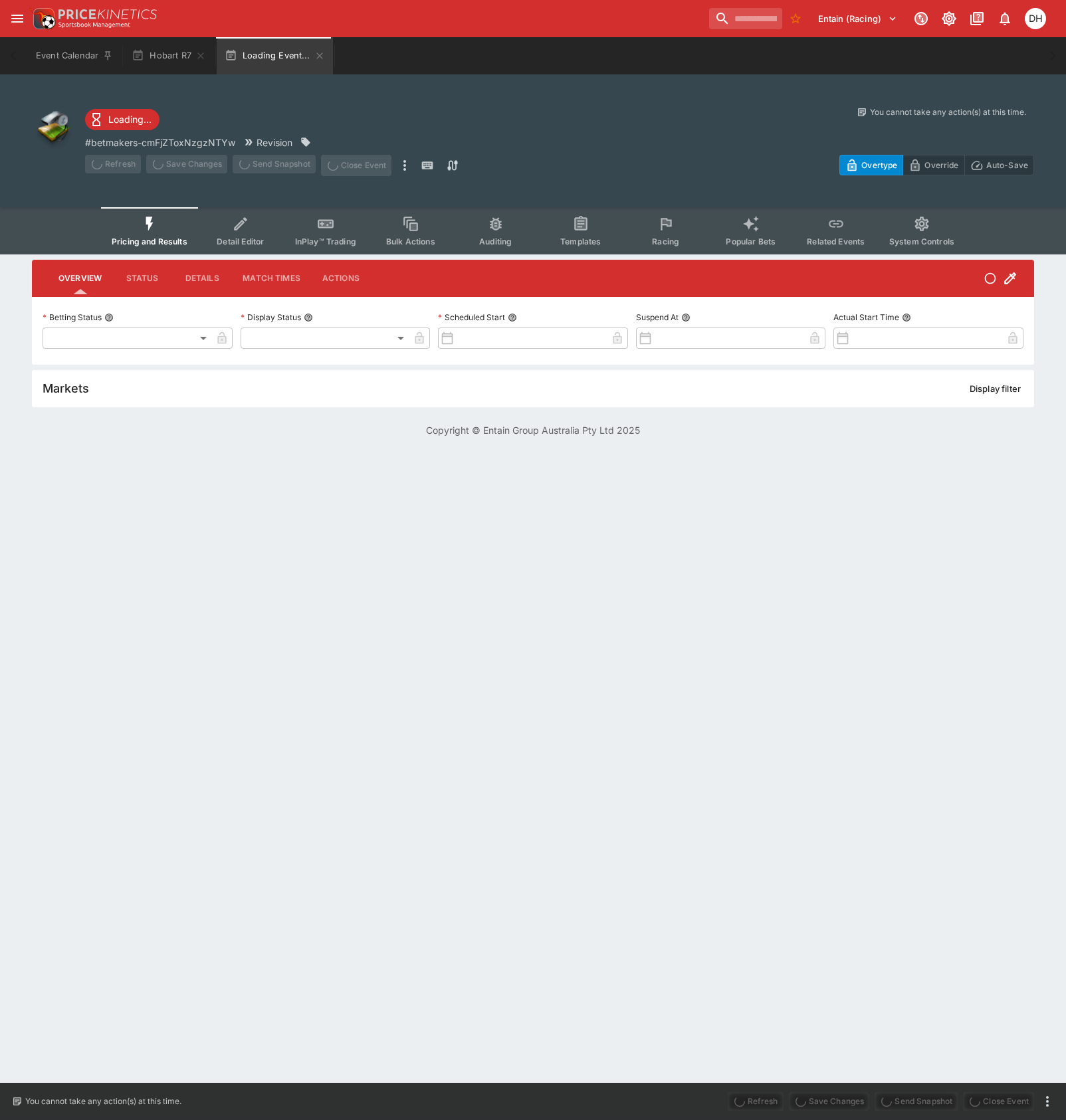 Image resolution: width=1066 pixels, height=1120 pixels. What do you see at coordinates (1005, 19) in the screenshot?
I see `button: Notifications` at bounding box center [1005, 19].